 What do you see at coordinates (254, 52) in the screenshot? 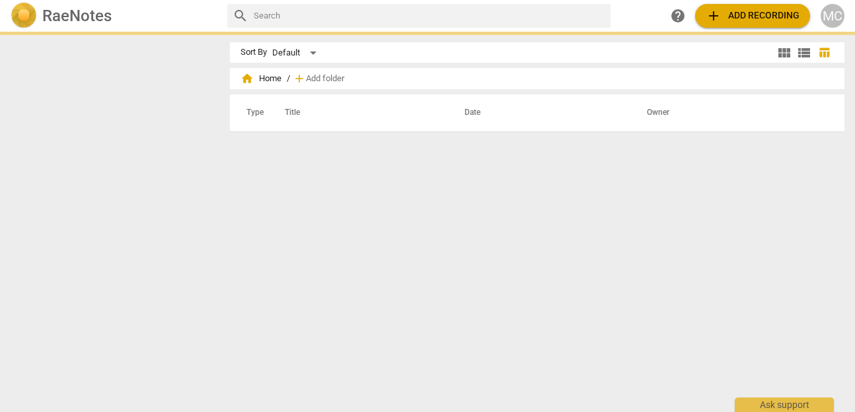
I see `div: Sort By` at bounding box center [254, 52].